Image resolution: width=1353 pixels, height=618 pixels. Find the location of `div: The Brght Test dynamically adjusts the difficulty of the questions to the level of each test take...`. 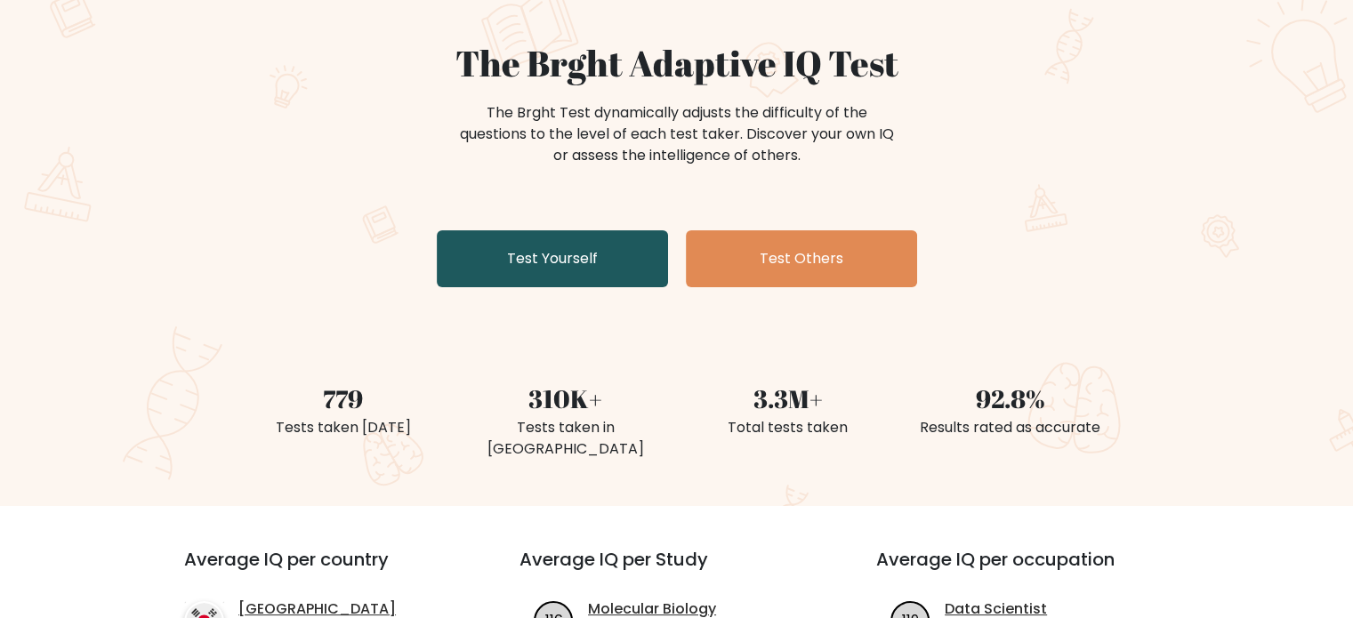

div: The Brght Test dynamically adjusts the difficulty of the questions to the level of each test take... is located at coordinates (677, 134).